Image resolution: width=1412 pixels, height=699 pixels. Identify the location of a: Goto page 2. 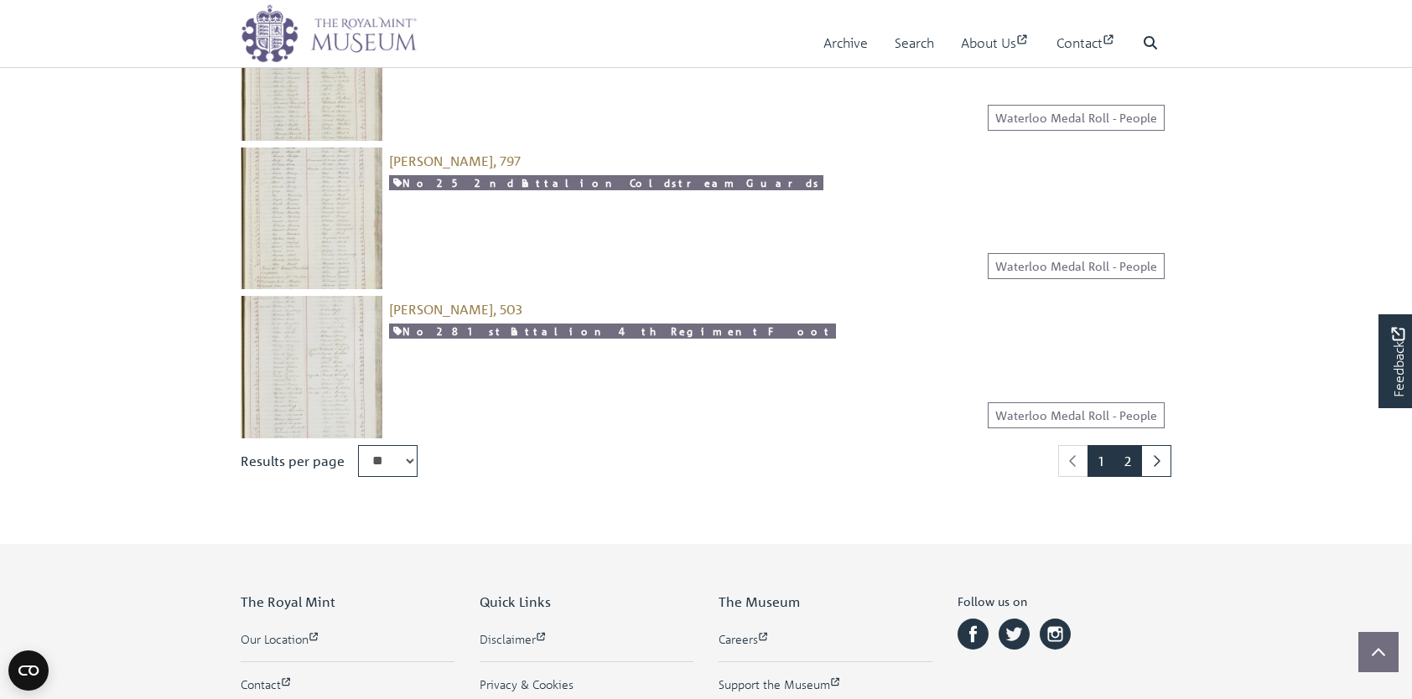
(1127, 461).